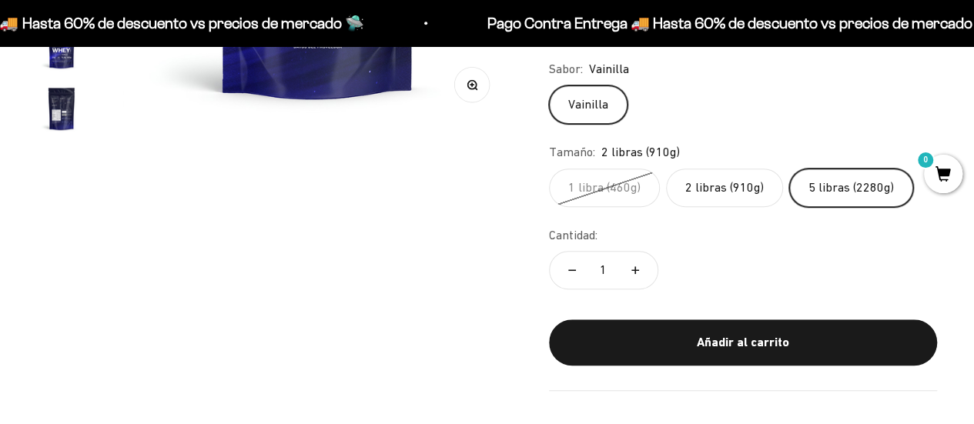 This screenshot has height=424, width=974. Describe the element at coordinates (62, 111) in the screenshot. I see `button: Ir al artículo 7` at that location.